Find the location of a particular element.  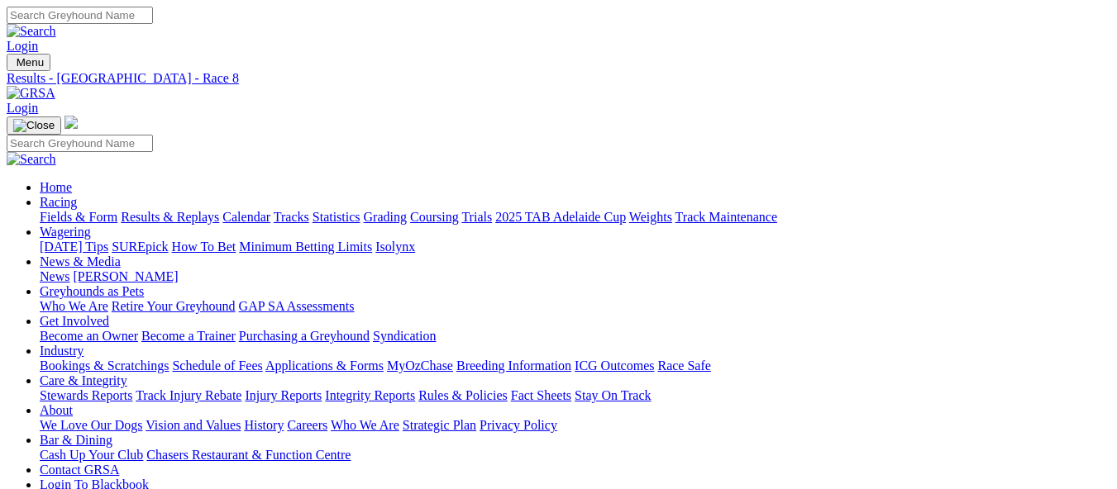

a: Strategic Plan is located at coordinates (439, 425).